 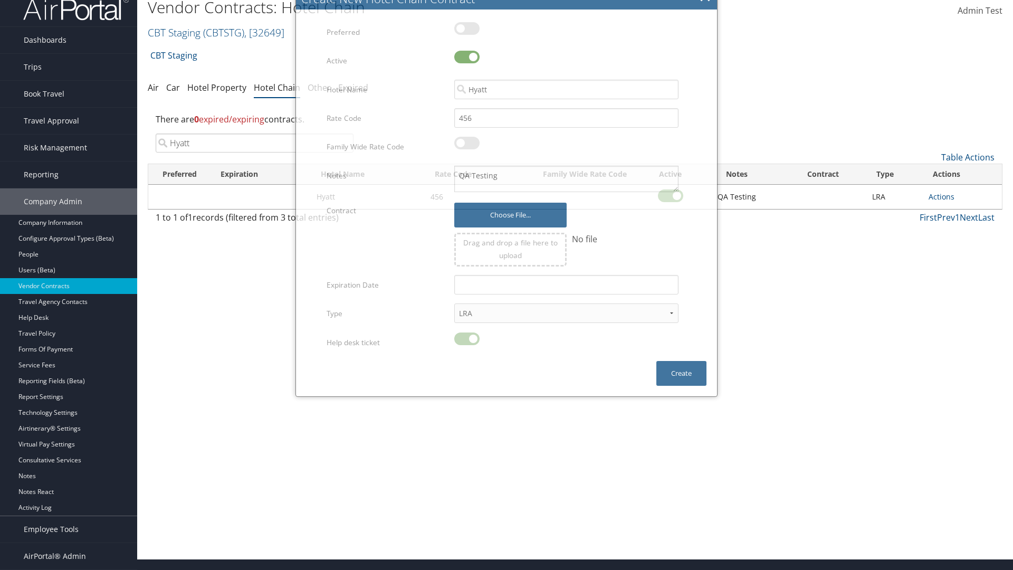 I want to click on input: Search, so click(x=254, y=143).